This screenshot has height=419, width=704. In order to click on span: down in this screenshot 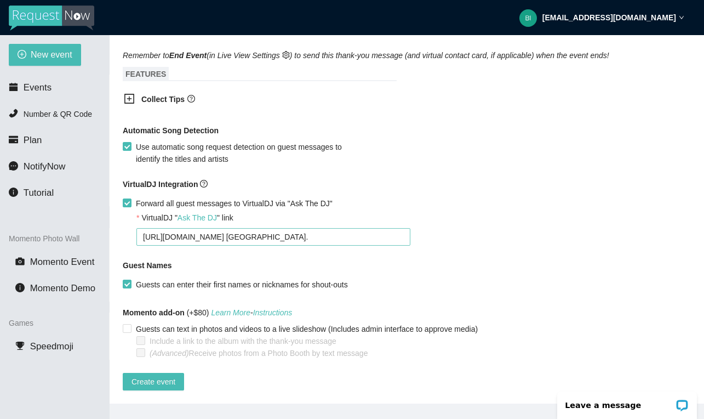, I will do `click(682, 18)`.